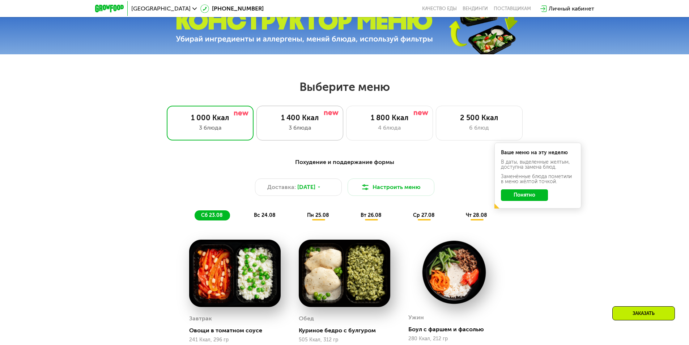  I want to click on div: 241 Ккал, 296 гр, so click(235, 340).